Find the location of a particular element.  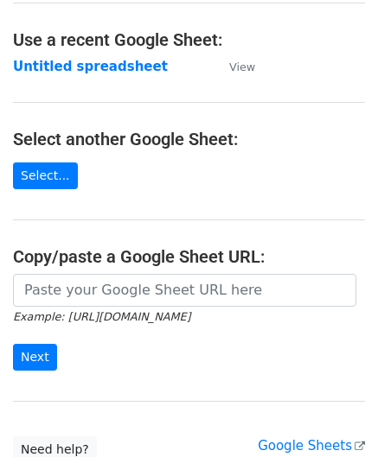

input: Paste your Google Sheet URL here is located at coordinates (184, 290).